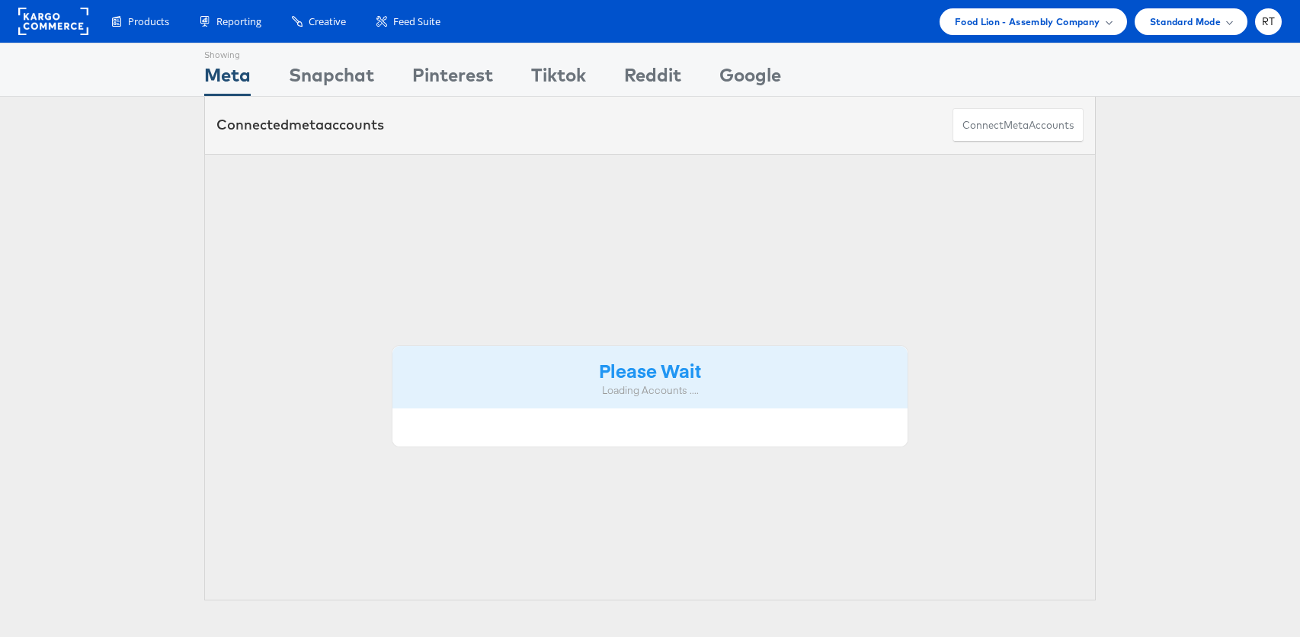 Image resolution: width=1300 pixels, height=637 pixels. Describe the element at coordinates (453, 78) in the screenshot. I see `div: Pinterest` at that location.